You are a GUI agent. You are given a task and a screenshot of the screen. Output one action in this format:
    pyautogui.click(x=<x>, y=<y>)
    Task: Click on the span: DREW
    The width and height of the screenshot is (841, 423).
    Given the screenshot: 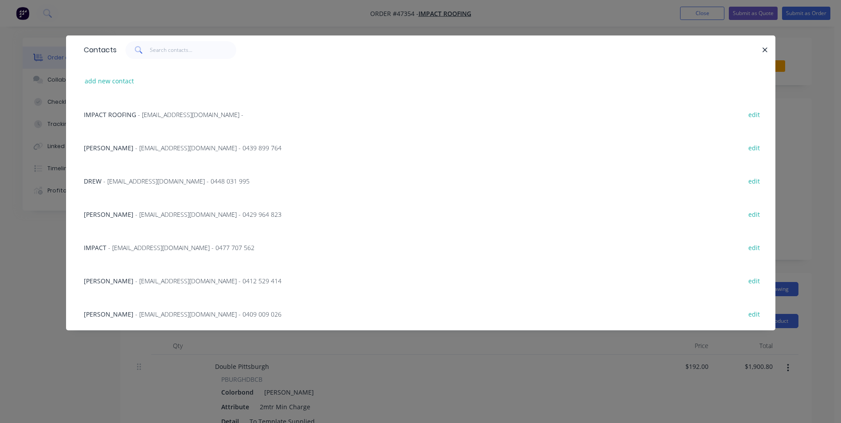 What is the action you would take?
    pyautogui.click(x=93, y=181)
    